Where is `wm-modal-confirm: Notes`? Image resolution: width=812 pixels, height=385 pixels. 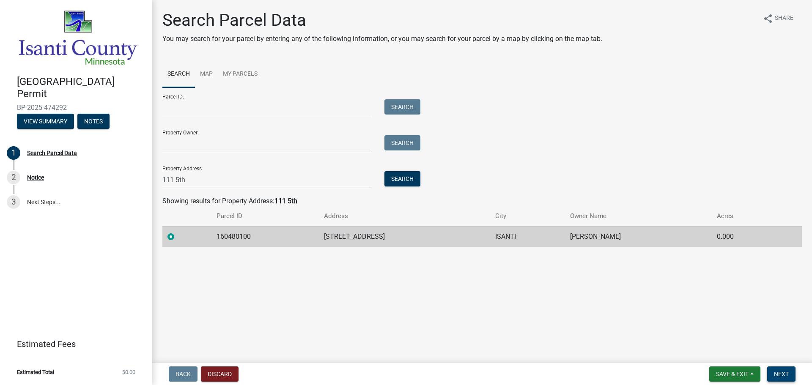 wm-modal-confirm: Notes is located at coordinates (93, 122).